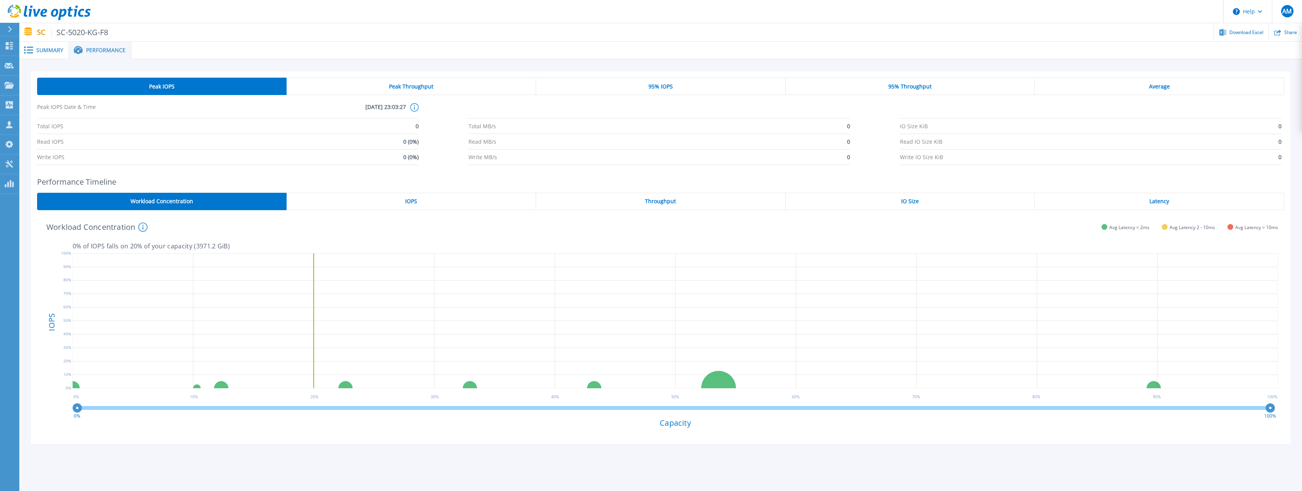 The width and height of the screenshot is (1302, 491). What do you see at coordinates (106, 50) in the screenshot?
I see `span: Performance` at bounding box center [106, 50].